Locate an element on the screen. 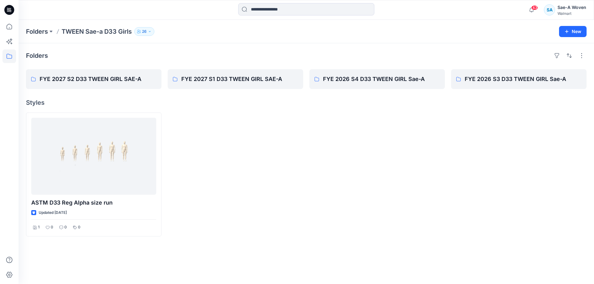  p: ASTM D33 Reg Alpha size run is located at coordinates (94, 203).